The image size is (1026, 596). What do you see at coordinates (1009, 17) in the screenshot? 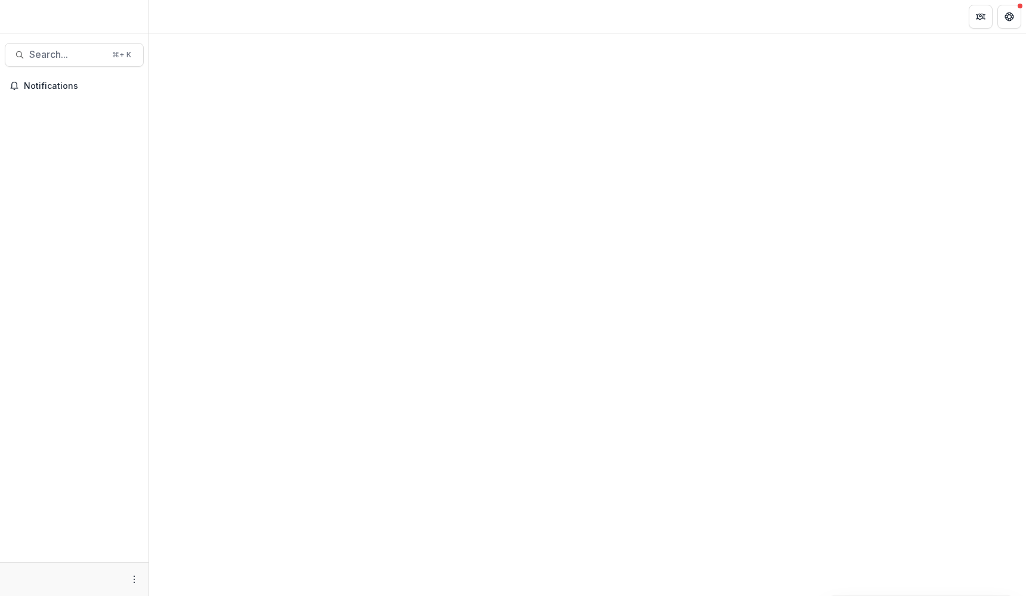
I see `button: Get Help` at bounding box center [1009, 17].